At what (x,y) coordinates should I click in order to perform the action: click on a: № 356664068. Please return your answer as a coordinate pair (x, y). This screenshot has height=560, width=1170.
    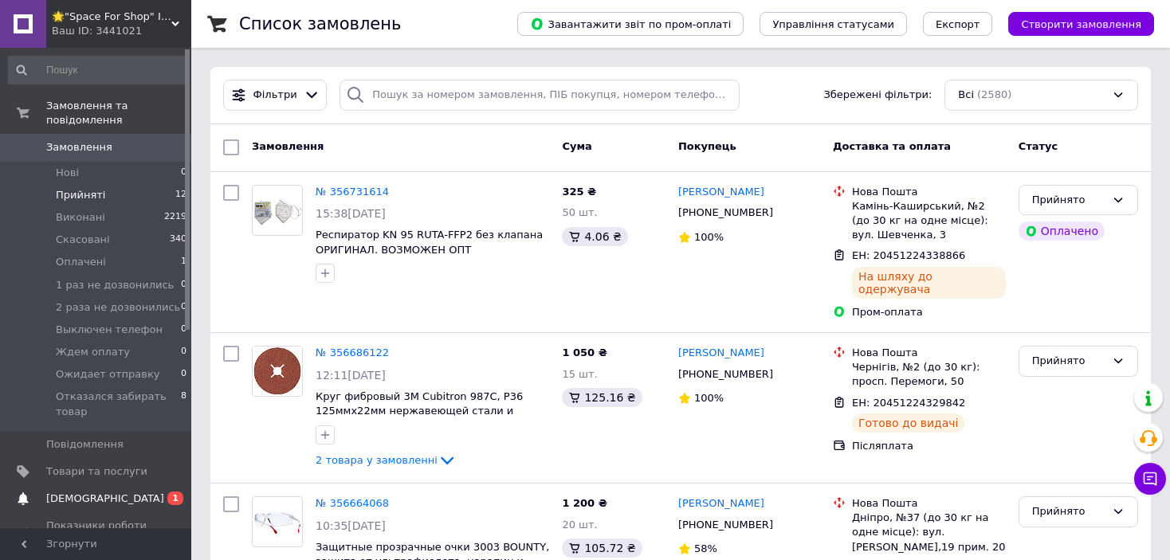
    Looking at the image, I should click on (352, 503).